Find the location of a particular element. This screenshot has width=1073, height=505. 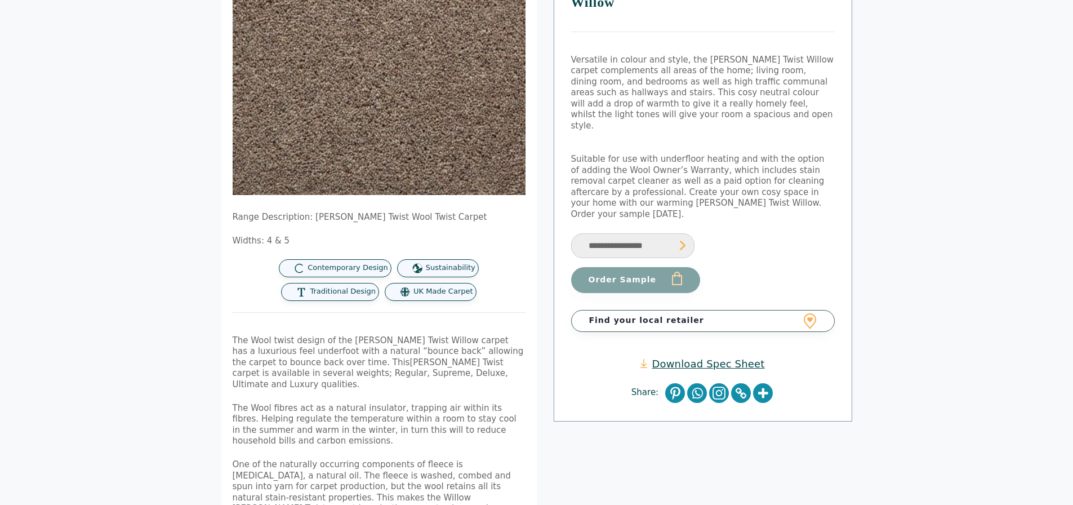

button: Order Sample is located at coordinates (635, 280).